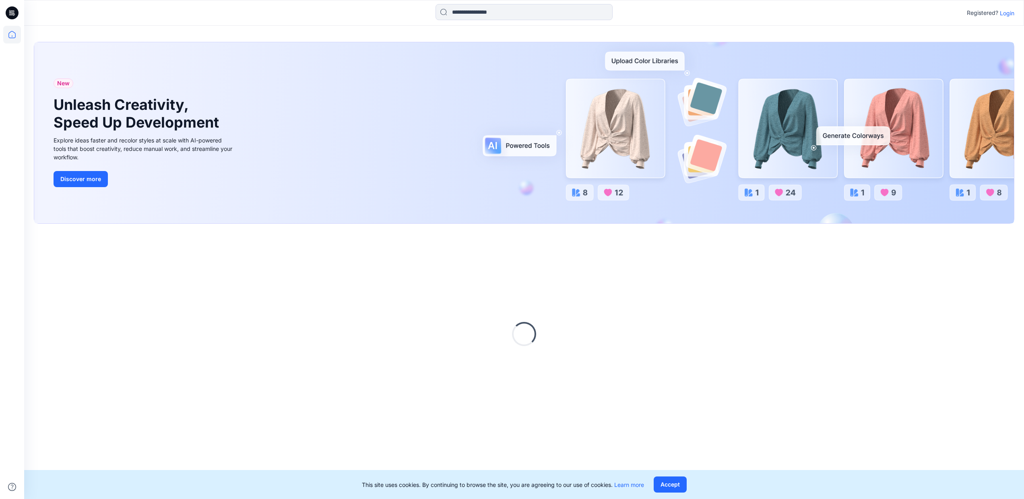 This screenshot has height=499, width=1024. Describe the element at coordinates (144, 149) in the screenshot. I see `div: Explore ideas faster and recolor styles at scale with AI-powered tools that boost creativity, red...` at that location.